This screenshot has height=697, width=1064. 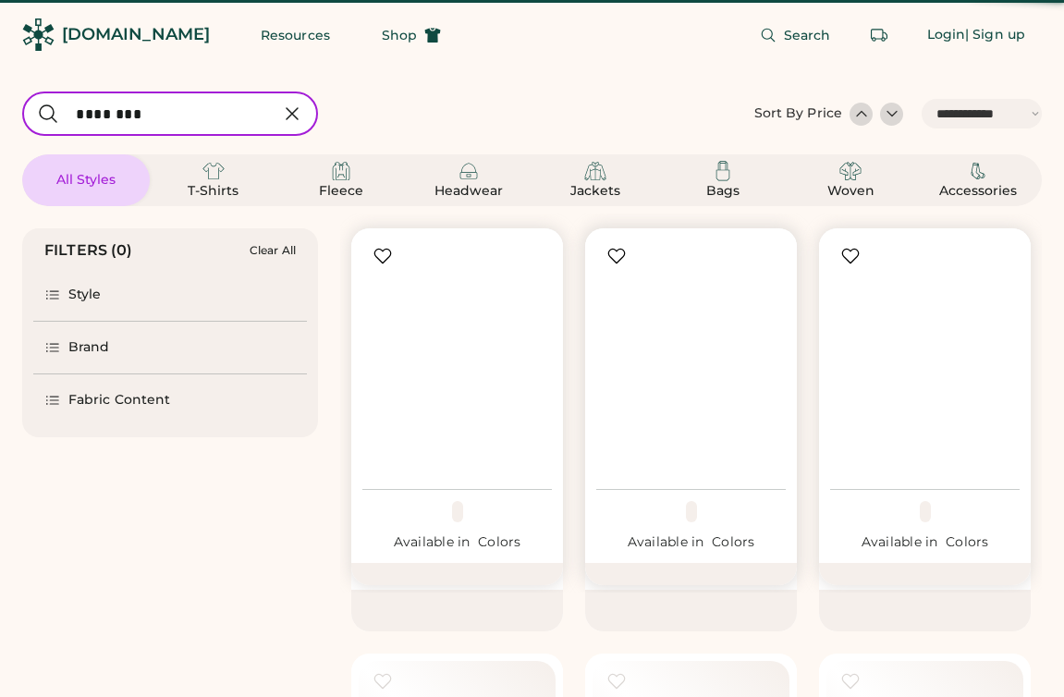 I want to click on img: Jackets Icon, so click(x=595, y=171).